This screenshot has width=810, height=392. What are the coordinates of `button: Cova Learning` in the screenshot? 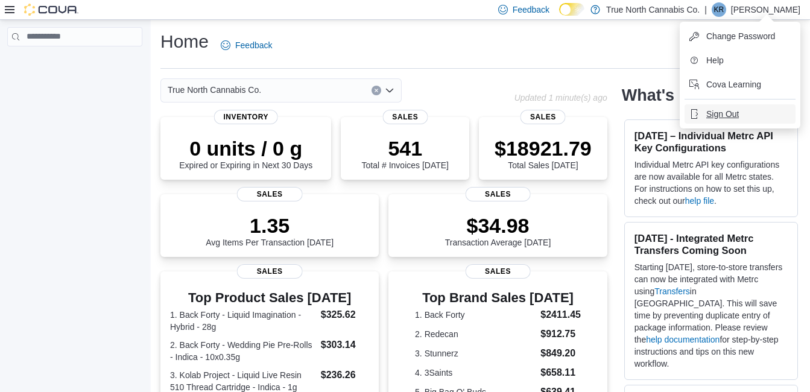 It's located at (740, 84).